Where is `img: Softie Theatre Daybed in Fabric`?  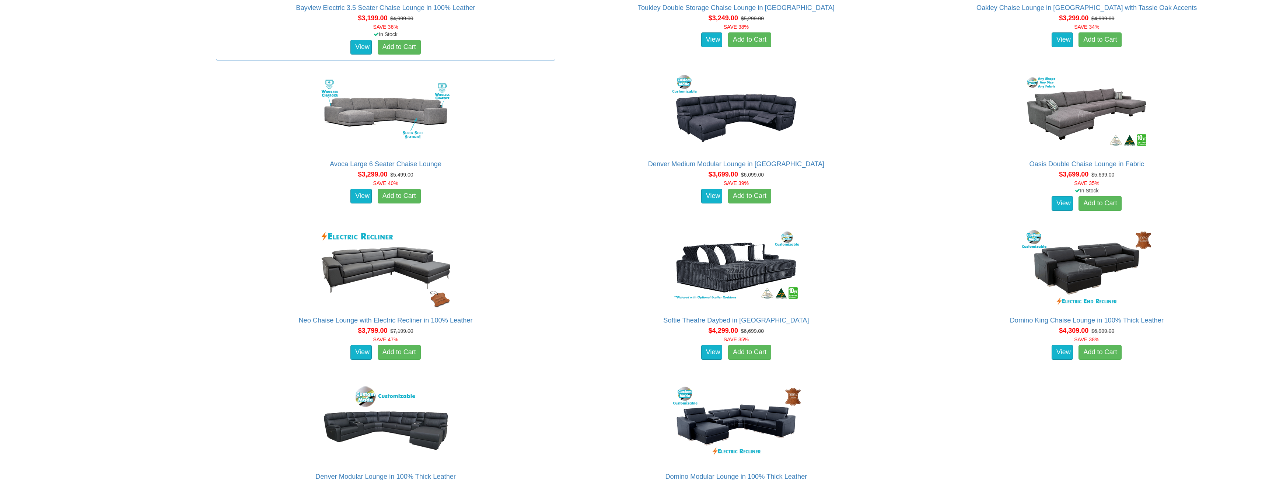 img: Softie Theatre Daybed in Fabric is located at coordinates (736, 269).